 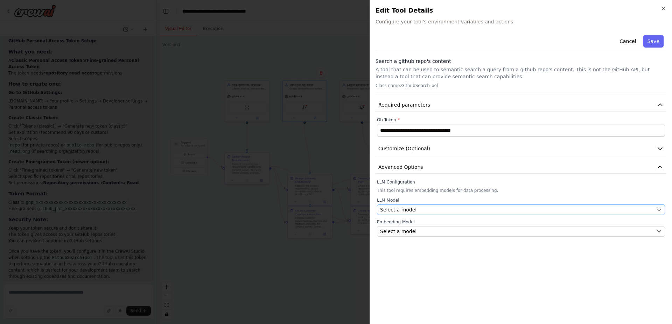 What do you see at coordinates (521, 167) in the screenshot?
I see `button: Advanced Options` at bounding box center [521, 167].